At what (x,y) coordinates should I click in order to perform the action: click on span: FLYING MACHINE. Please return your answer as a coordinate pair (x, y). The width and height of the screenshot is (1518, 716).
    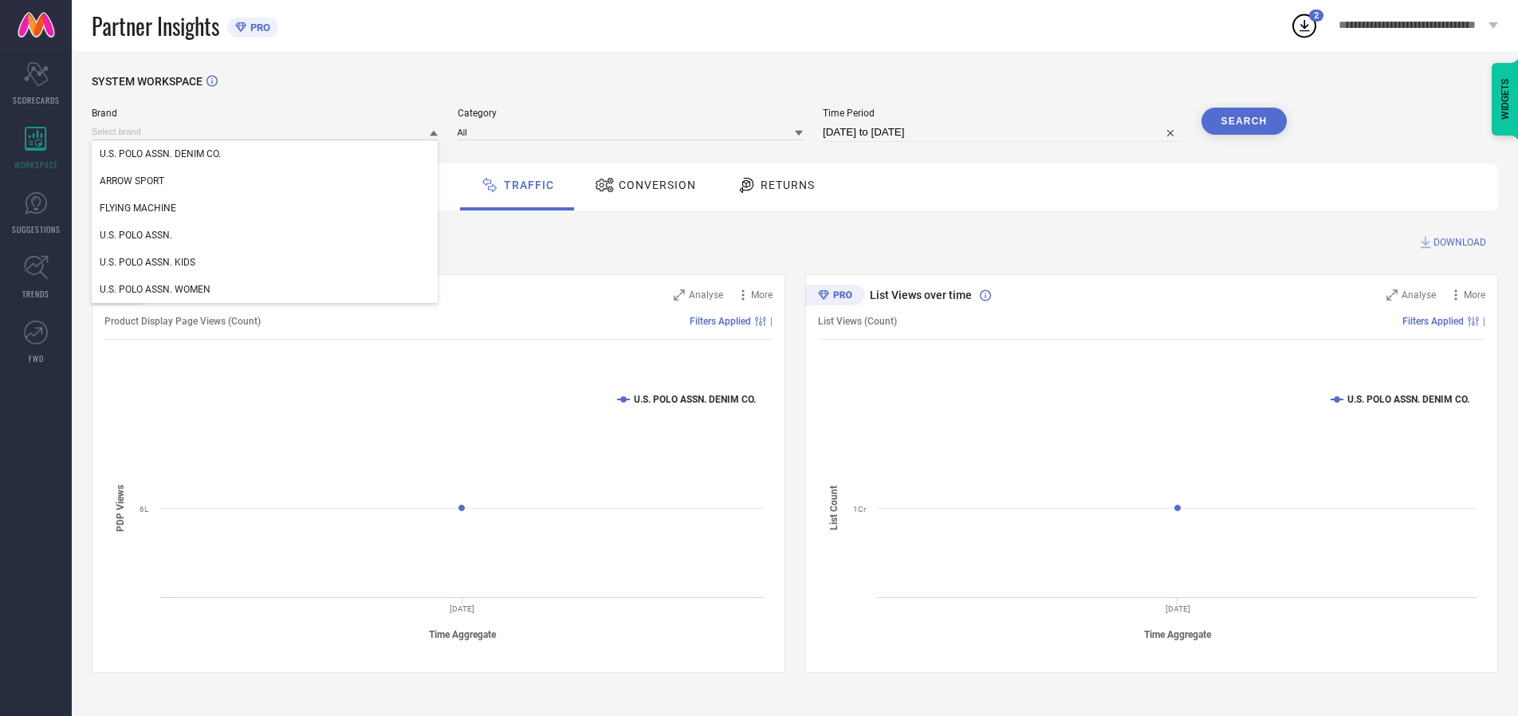
    Looking at the image, I should click on (138, 208).